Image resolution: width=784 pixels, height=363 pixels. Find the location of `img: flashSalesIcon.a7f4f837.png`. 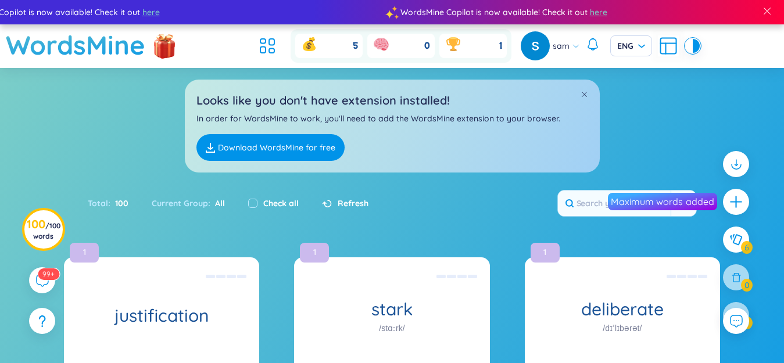

img: flashSalesIcon.a7f4f837.png is located at coordinates (165, 47).